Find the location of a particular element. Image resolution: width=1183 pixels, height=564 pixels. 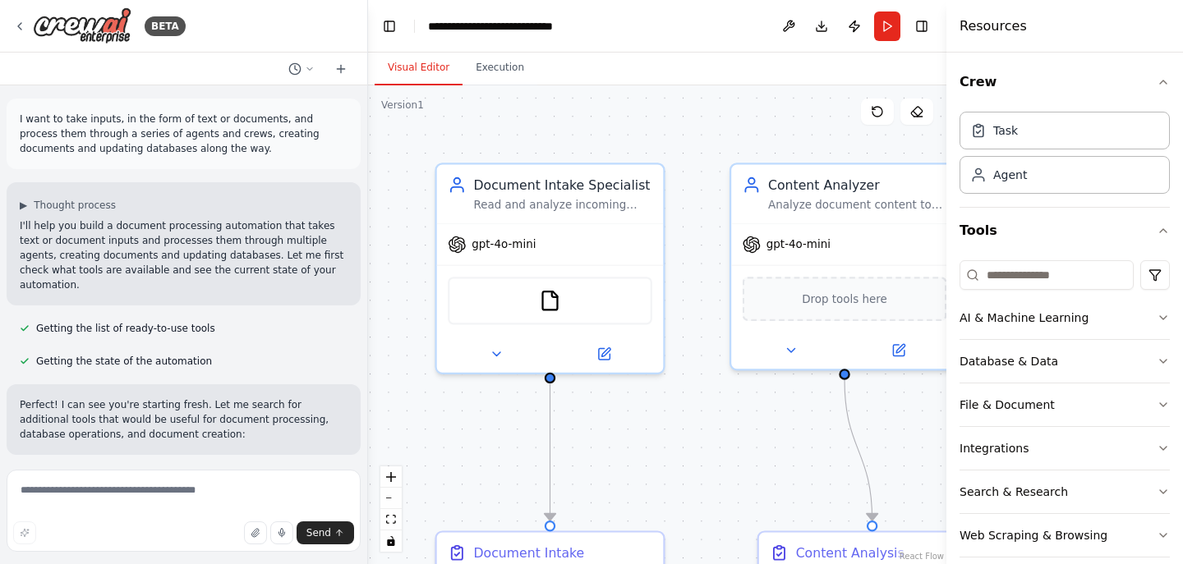

button: Tools is located at coordinates (1064, 231).